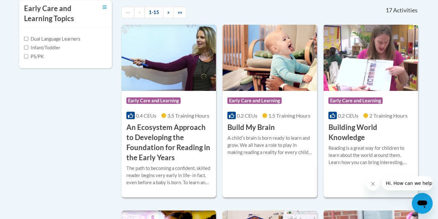 Image resolution: width=438 pixels, height=219 pixels. What do you see at coordinates (389, 115) in the screenshot?
I see `span: 2 Training Hours` at bounding box center [389, 115].